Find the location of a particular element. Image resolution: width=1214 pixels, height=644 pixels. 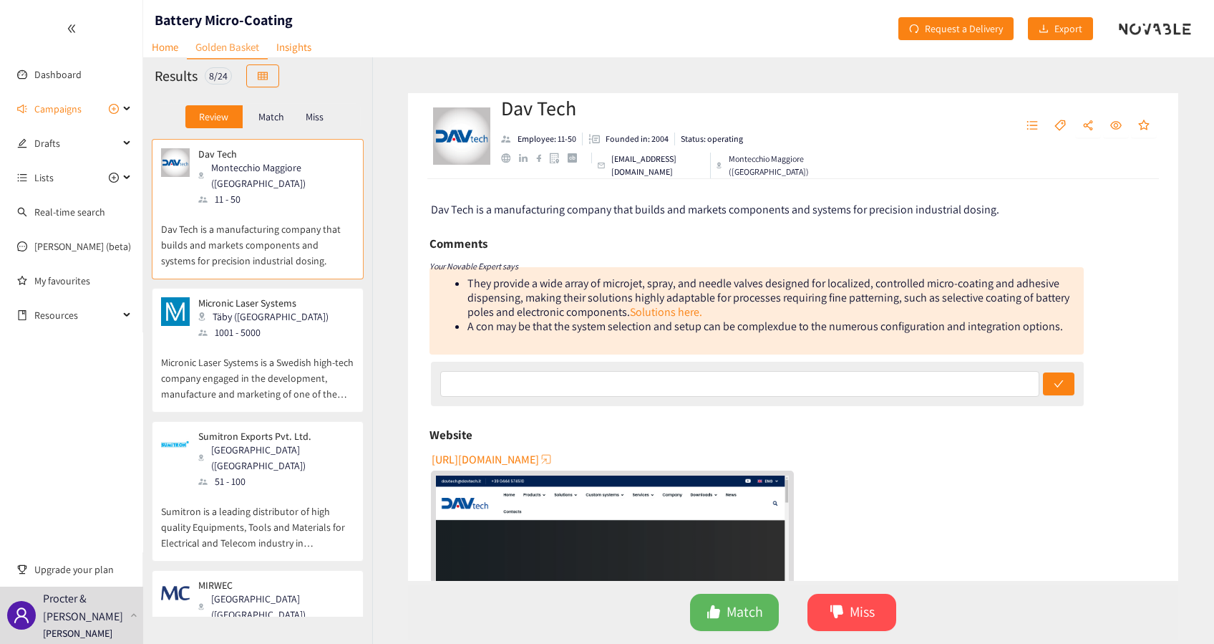

h6: Website is located at coordinates (451, 435).